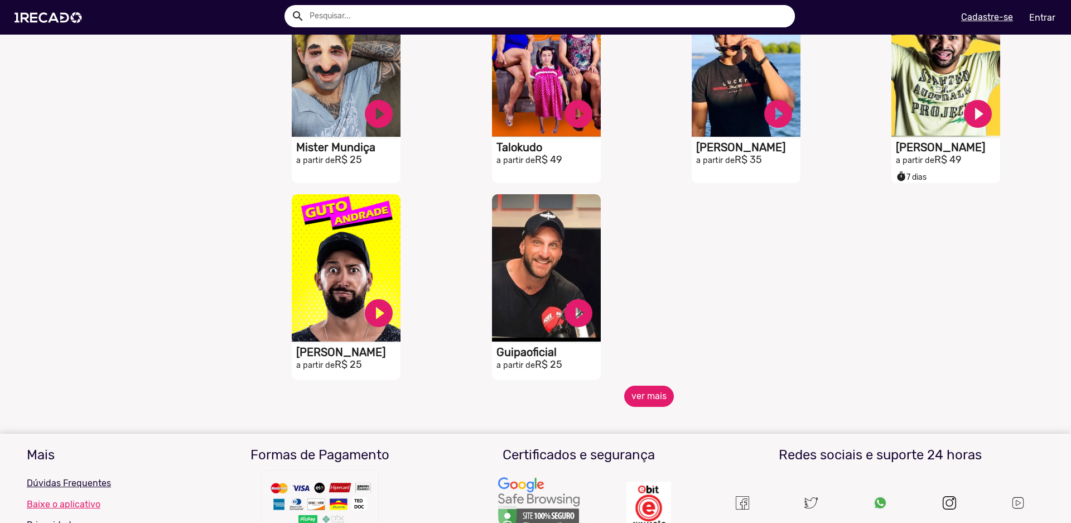 The width and height of the screenshot is (1071, 523). I want to click on p: Baixe o aplicativo, so click(104, 504).